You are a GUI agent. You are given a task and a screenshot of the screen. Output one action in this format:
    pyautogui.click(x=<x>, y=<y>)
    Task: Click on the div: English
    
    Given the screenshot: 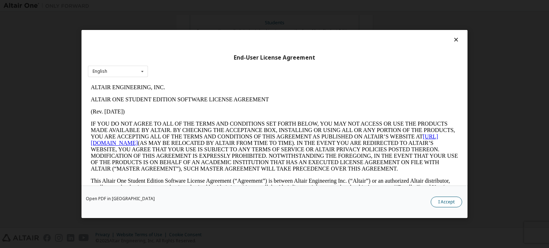 What is the action you would take?
    pyautogui.click(x=100, y=71)
    